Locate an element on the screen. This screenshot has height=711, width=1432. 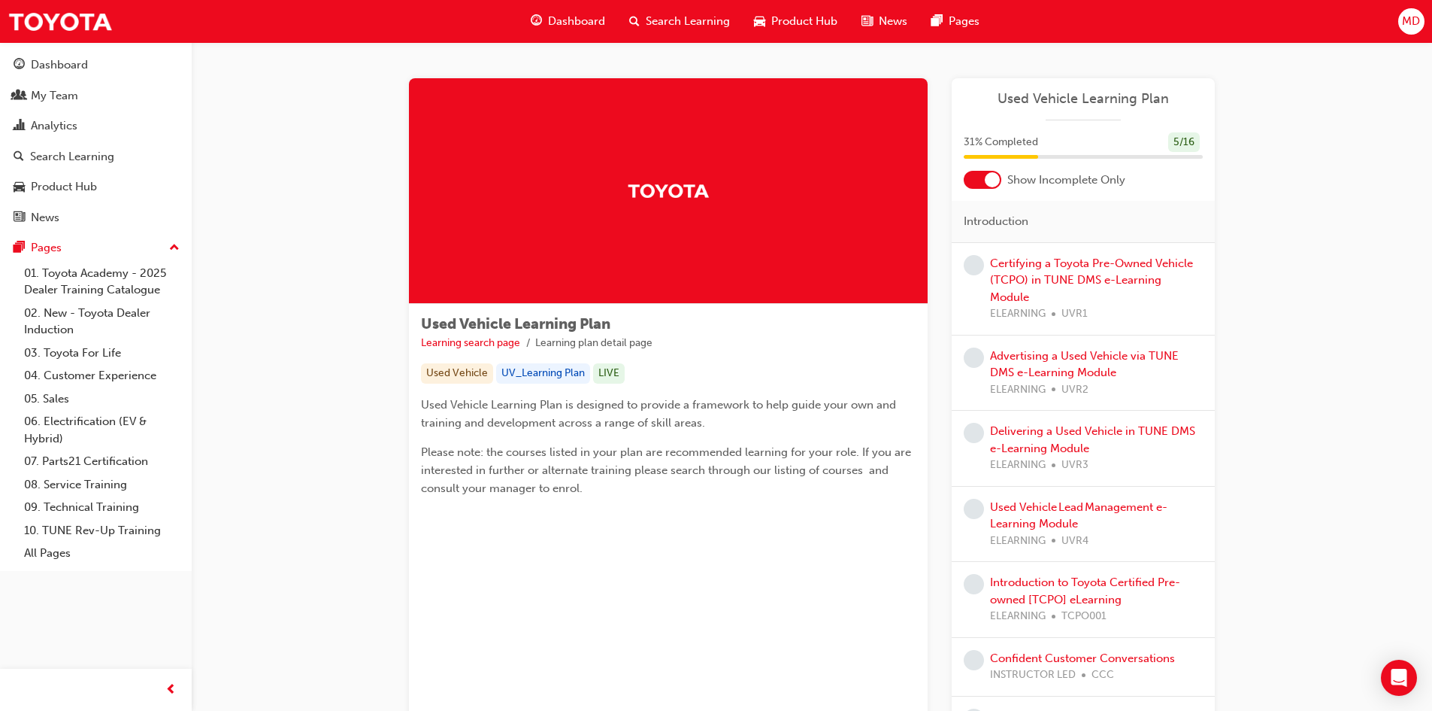
a: 06. Electrification (EV & Hybrid) is located at coordinates (102, 429).